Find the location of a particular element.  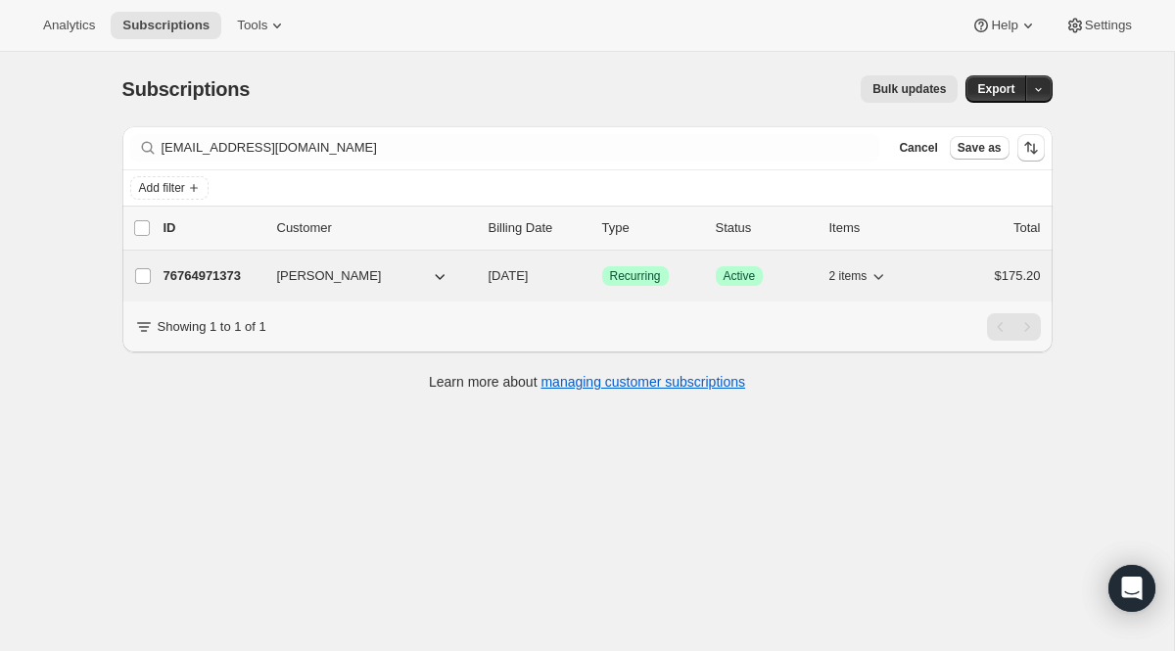

button: Sort the results is located at coordinates (1031, 148).